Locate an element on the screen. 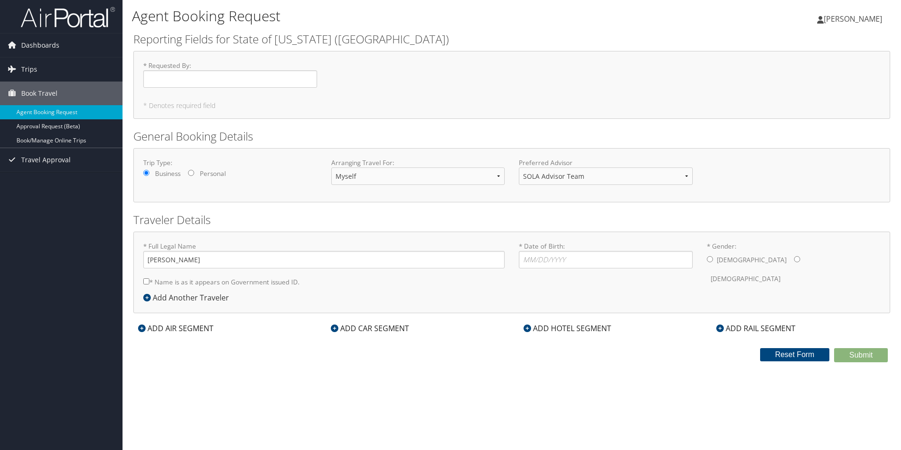 The image size is (901, 450). label: Preferred Advisor is located at coordinates (606, 163).